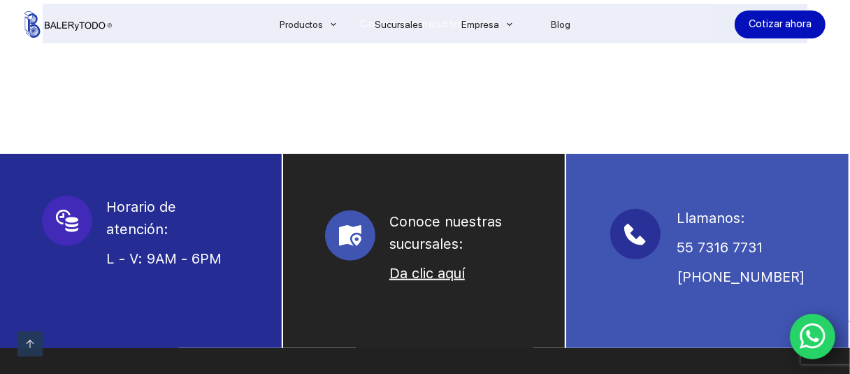 This screenshot has height=374, width=850. What do you see at coordinates (711, 218) in the screenshot?
I see `span: Llamanos:` at bounding box center [711, 218].